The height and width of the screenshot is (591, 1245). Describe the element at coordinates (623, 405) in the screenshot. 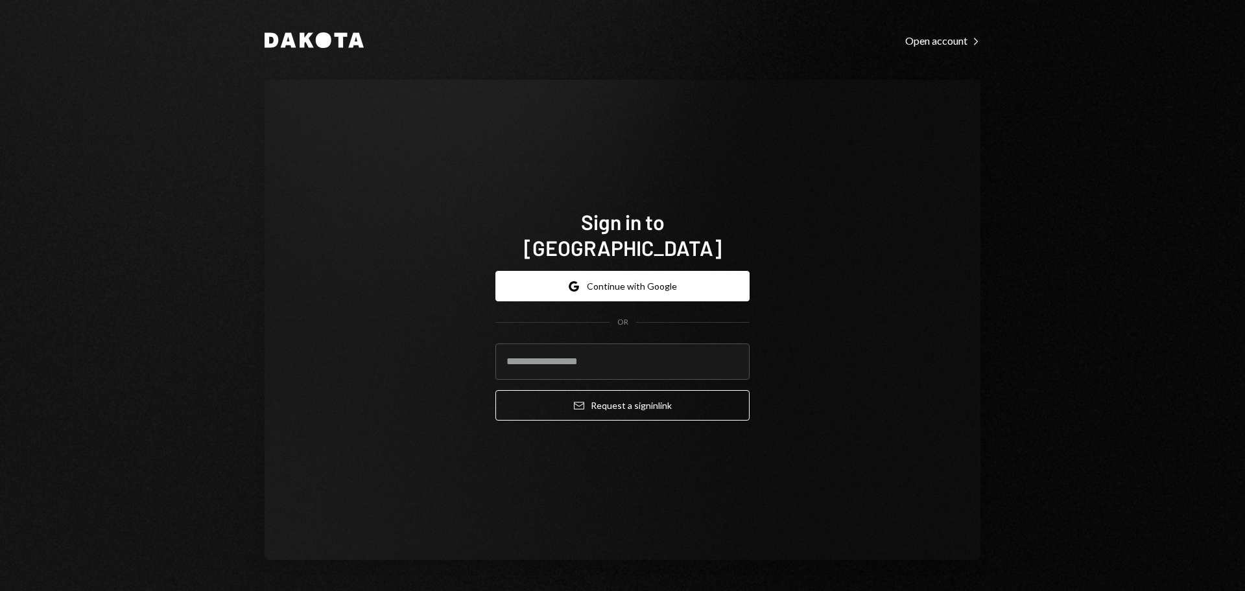

I see `button: Request a signinlink` at that location.